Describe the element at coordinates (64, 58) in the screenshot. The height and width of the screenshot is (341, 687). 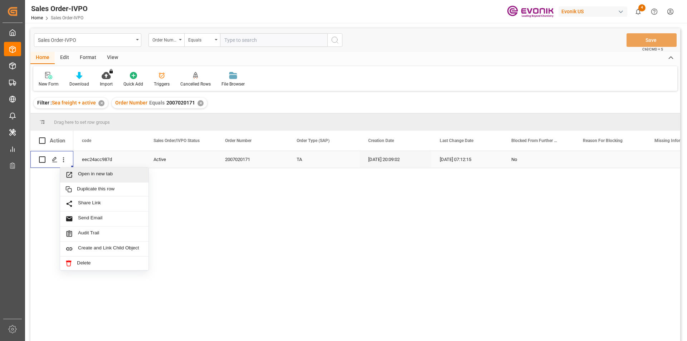
I see `div: Edit` at that location.